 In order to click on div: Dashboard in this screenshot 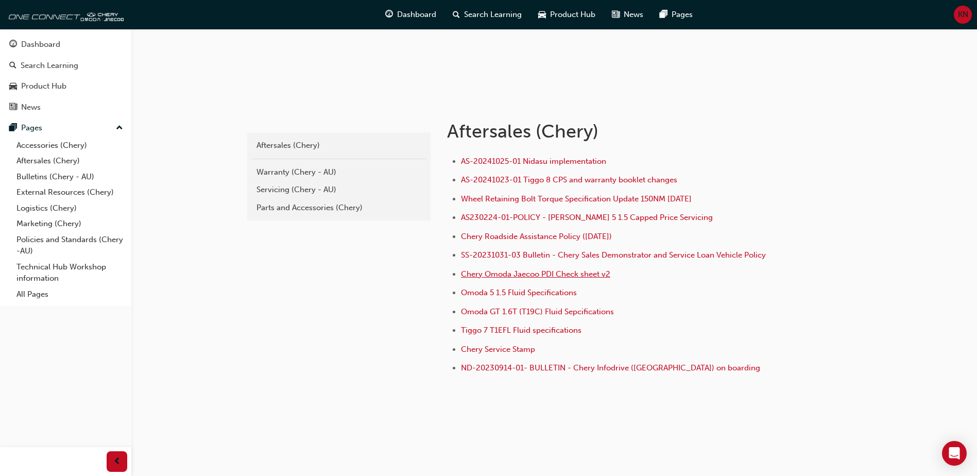, I will do `click(41, 44)`.